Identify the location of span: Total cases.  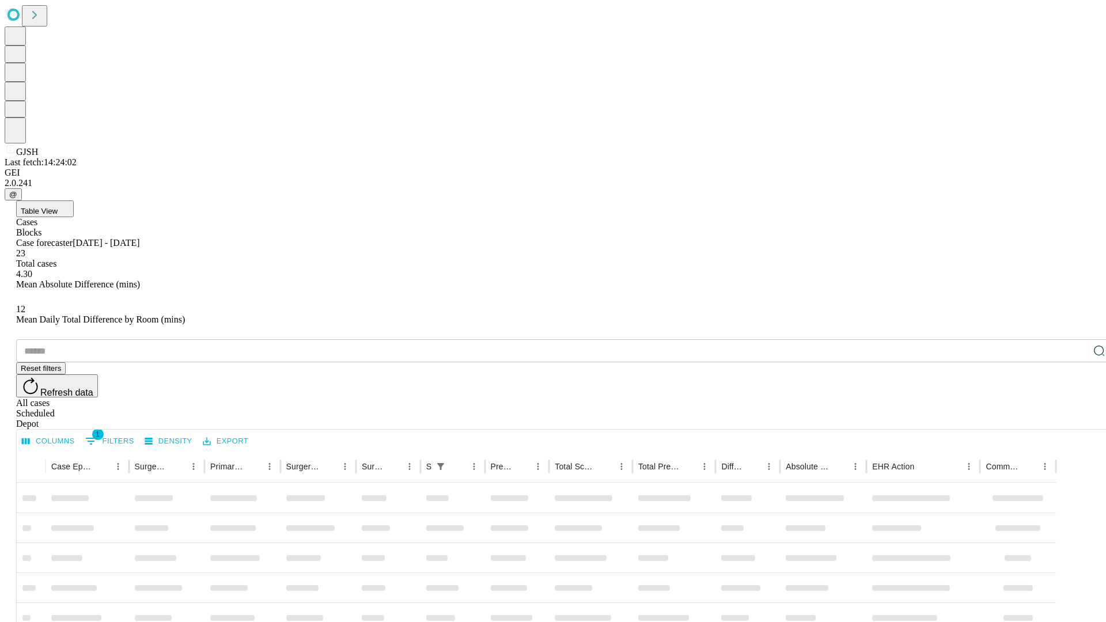
(36, 263).